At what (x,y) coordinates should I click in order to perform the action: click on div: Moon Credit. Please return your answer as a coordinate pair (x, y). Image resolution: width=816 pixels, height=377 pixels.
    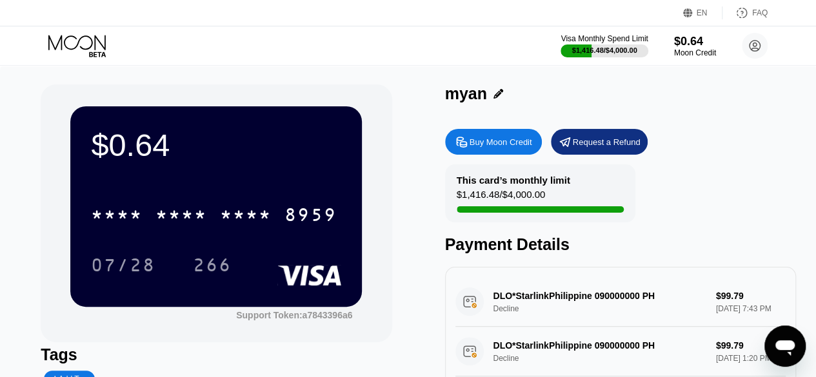
    Looking at the image, I should click on (695, 53).